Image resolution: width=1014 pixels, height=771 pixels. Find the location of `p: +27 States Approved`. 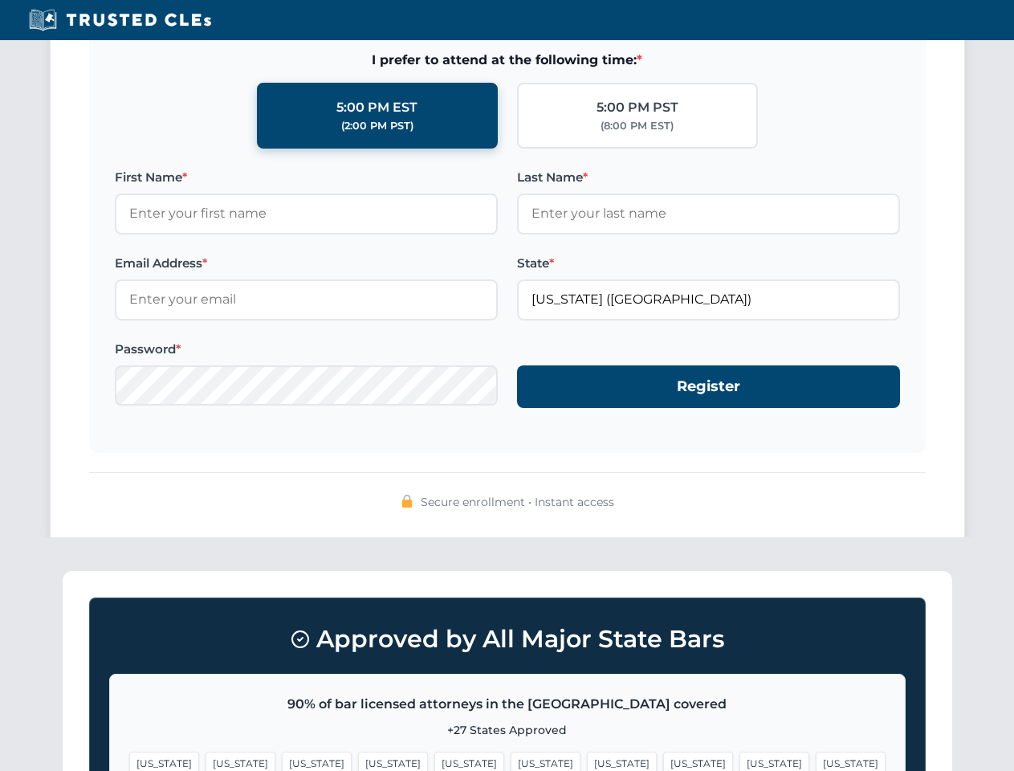

p: +27 States Approved is located at coordinates (508, 730).